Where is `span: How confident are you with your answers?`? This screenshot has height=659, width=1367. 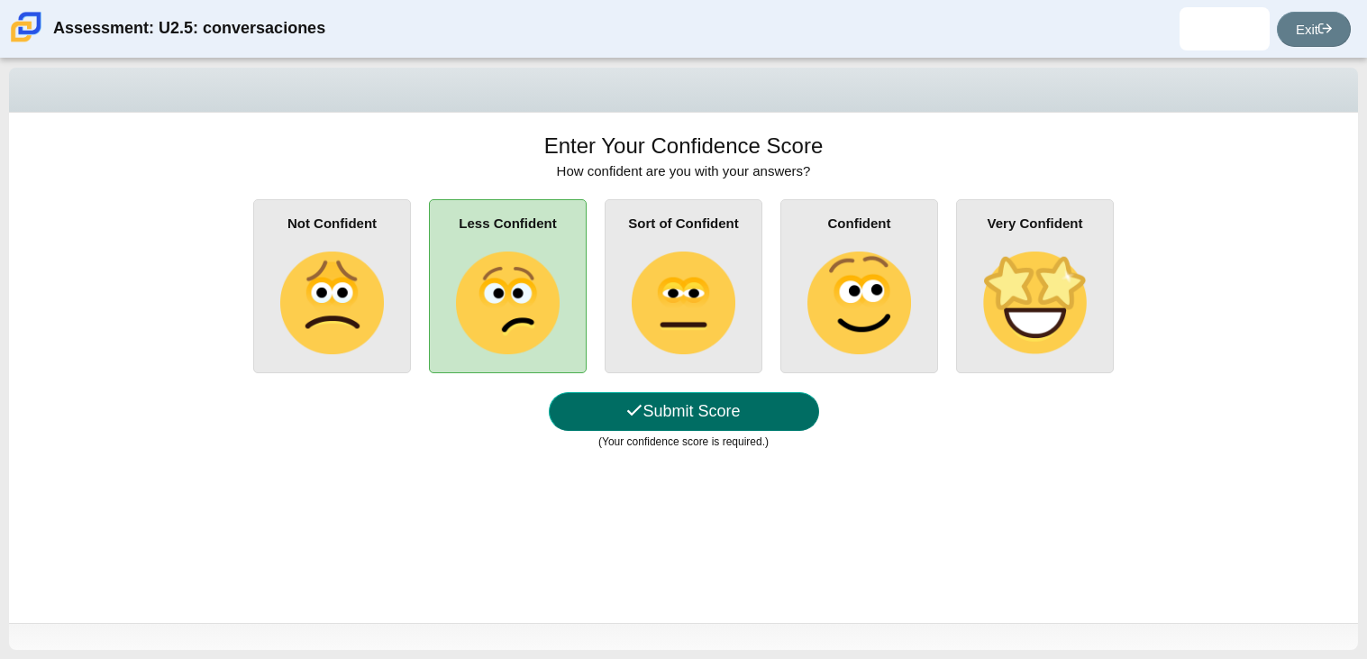 span: How confident are you with your answers? is located at coordinates (684, 170).